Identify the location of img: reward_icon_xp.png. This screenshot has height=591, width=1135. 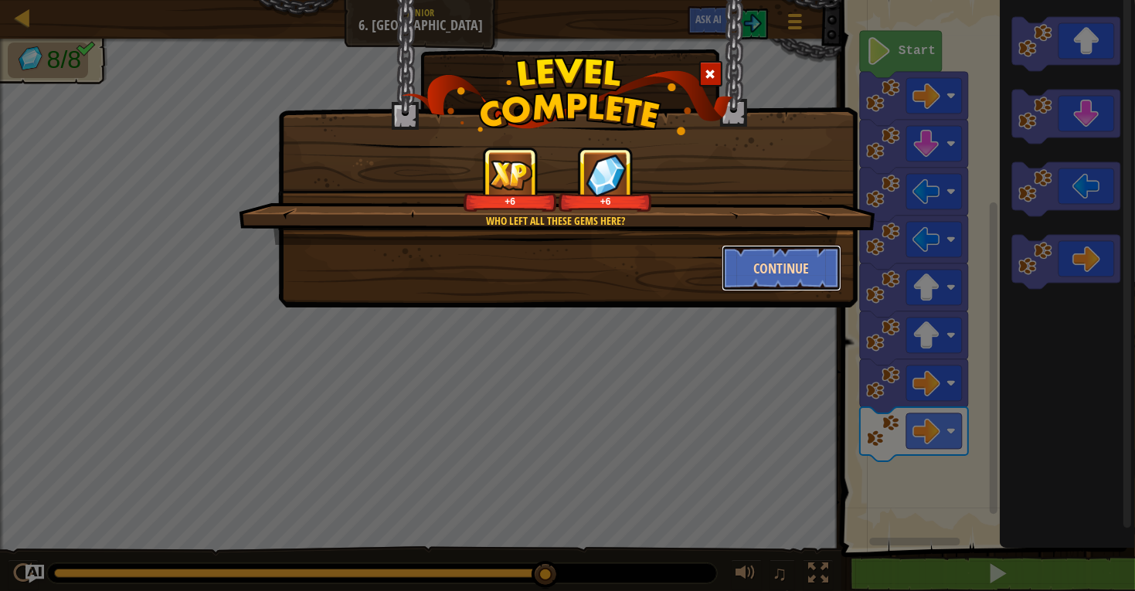
(511, 175).